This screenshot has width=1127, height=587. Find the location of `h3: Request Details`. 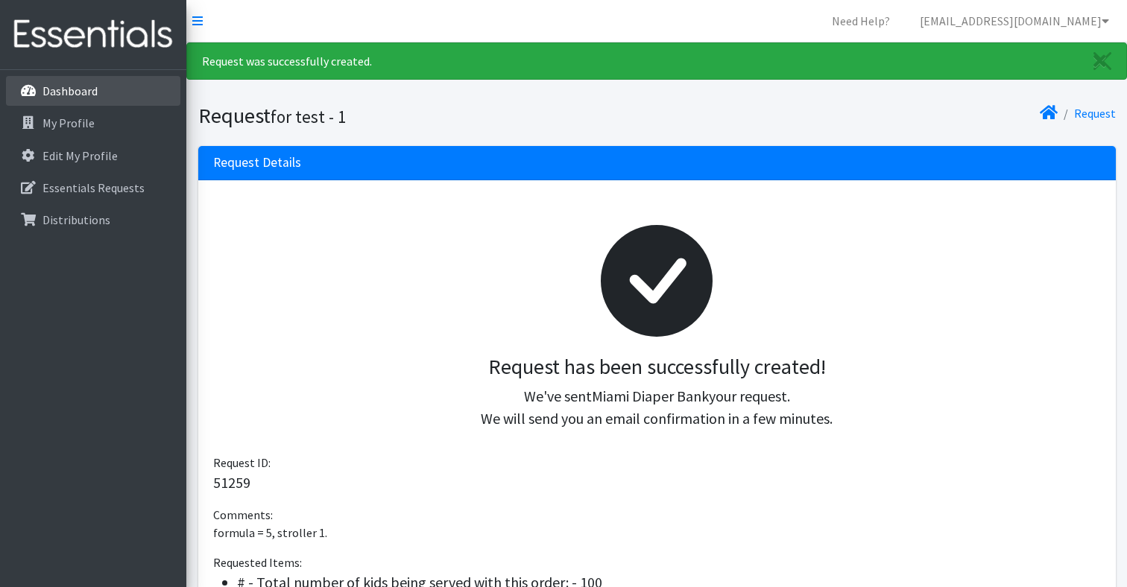

h3: Request Details is located at coordinates (257, 162).